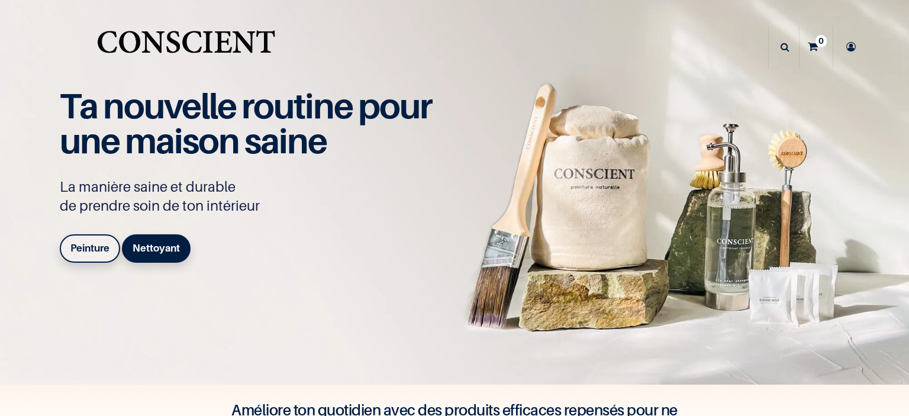  Describe the element at coordinates (156, 249) in the screenshot. I see `a: Nettoyant` at that location.